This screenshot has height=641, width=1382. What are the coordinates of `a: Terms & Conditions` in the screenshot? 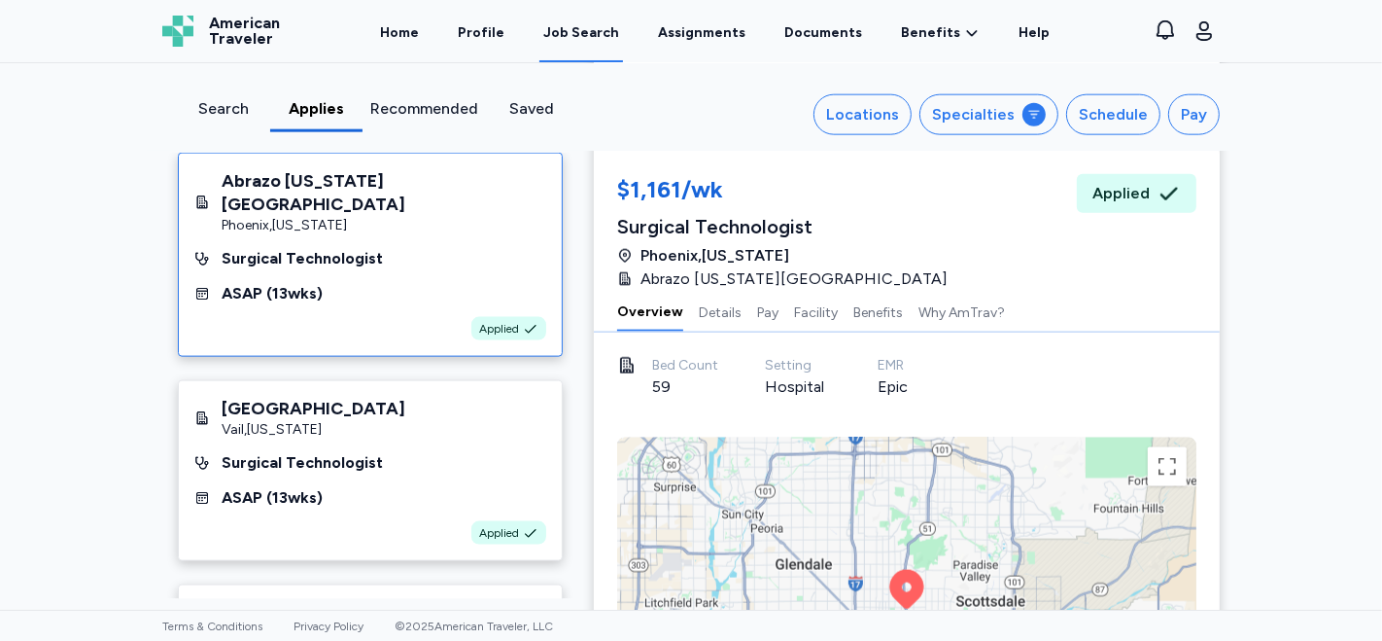 It's located at (212, 626).